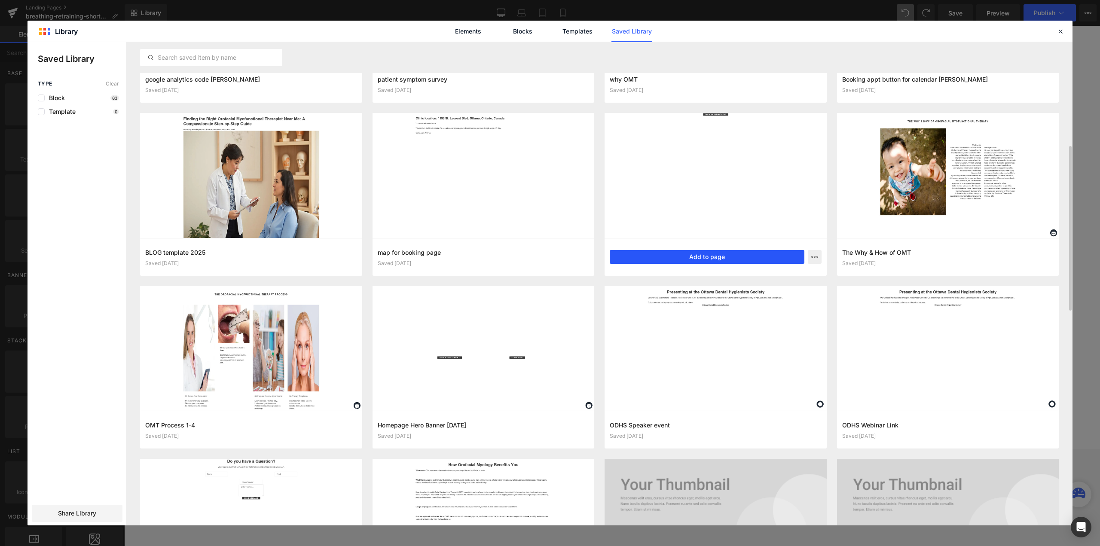  Describe the element at coordinates (486, 478) in the screenshot. I see `a: Terms of Service` at that location.